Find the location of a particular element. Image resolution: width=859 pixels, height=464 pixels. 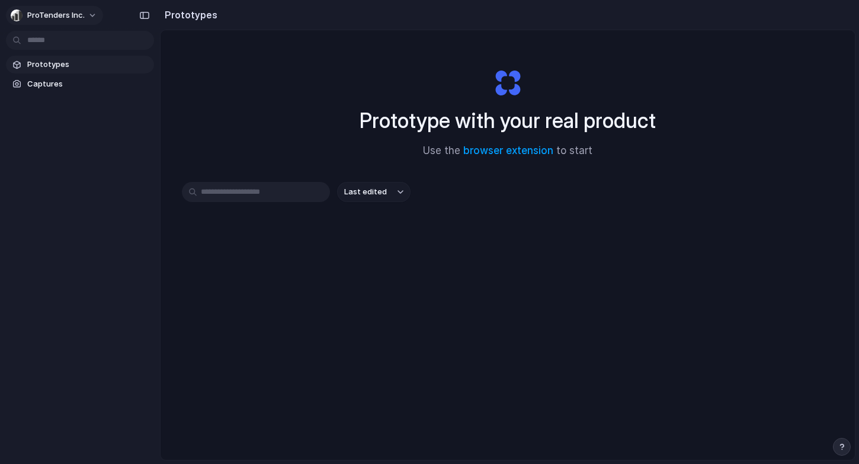

a: browser extension is located at coordinates (508, 150).